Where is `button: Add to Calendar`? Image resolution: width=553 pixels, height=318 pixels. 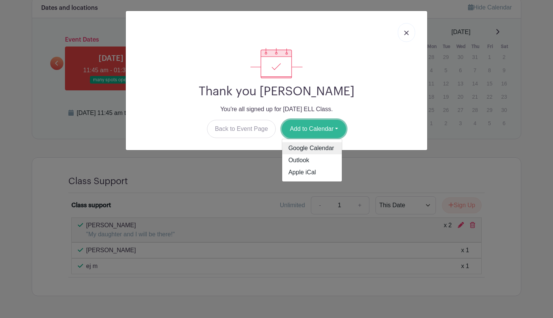 button: Add to Calendar is located at coordinates (314, 129).